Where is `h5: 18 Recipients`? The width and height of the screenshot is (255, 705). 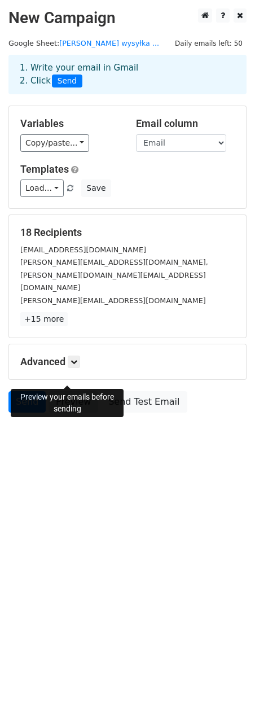 h5: 18 Recipients is located at coordinates (127, 232).